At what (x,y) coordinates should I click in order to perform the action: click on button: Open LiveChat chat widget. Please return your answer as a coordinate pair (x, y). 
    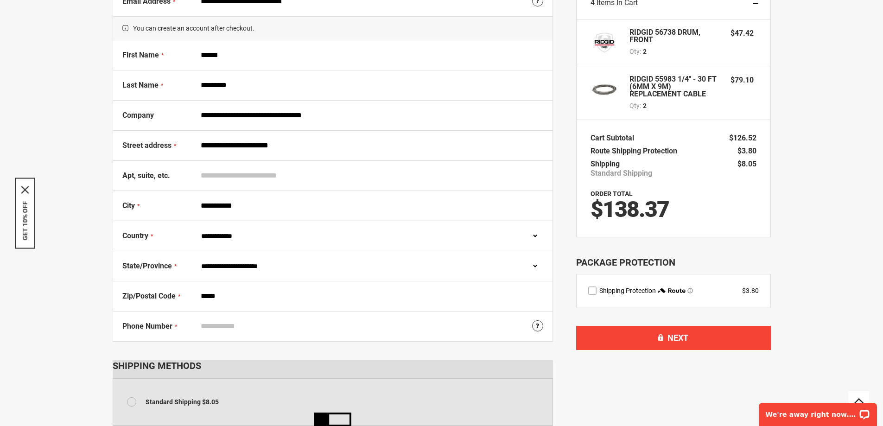
    Looking at the image, I should click on (112, 18).